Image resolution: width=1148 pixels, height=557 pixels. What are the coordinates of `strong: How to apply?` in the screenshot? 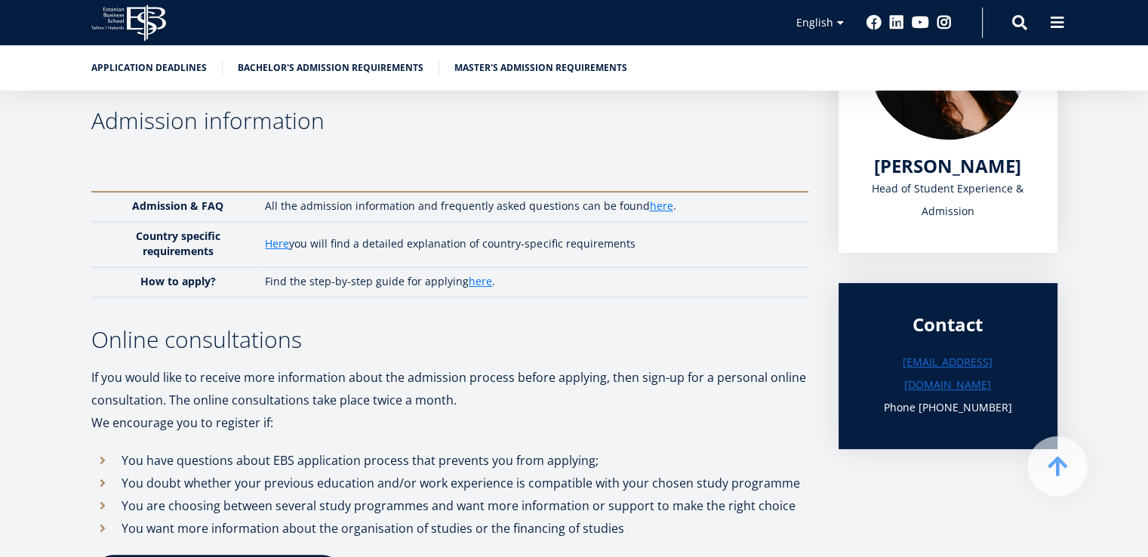 It's located at (178, 281).